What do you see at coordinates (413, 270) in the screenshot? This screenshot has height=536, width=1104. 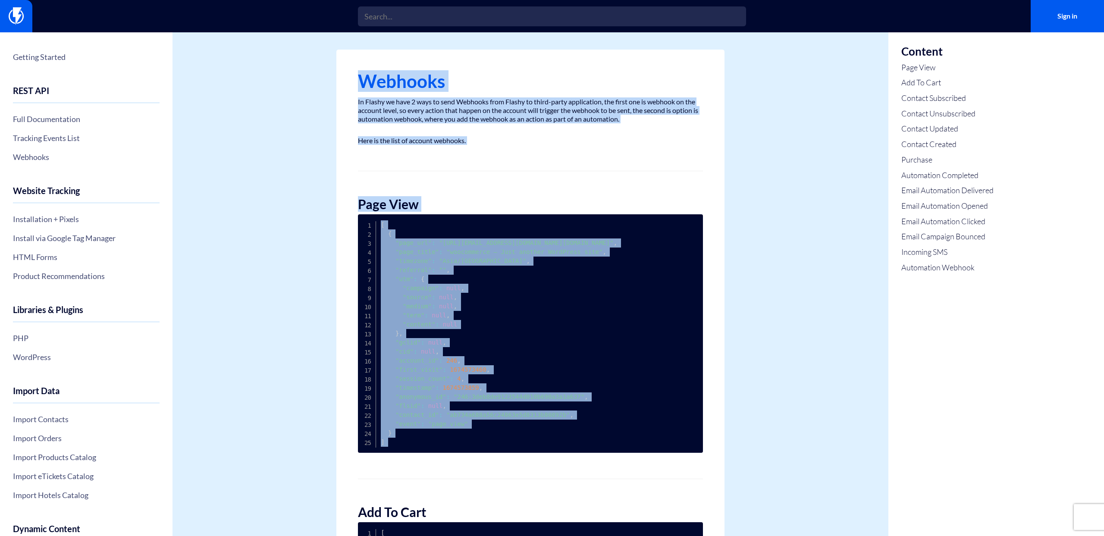 I see `span: "referral"` at bounding box center [413, 270].